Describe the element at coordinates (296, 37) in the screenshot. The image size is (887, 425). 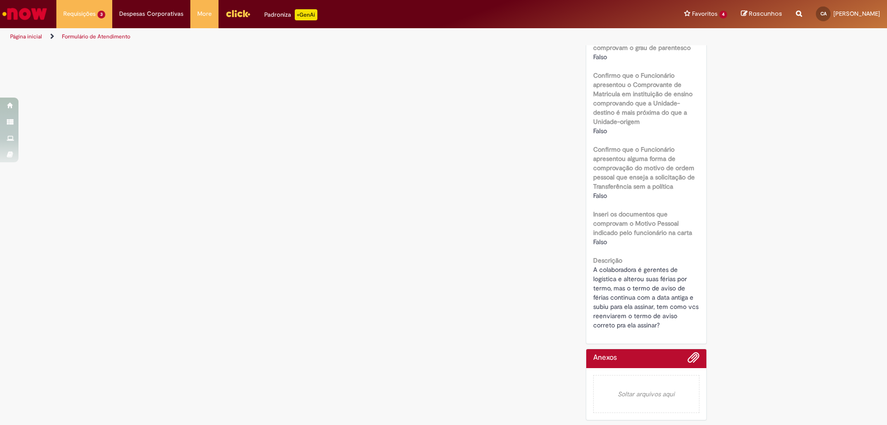
I see `ul: Trilhas de página` at that location.